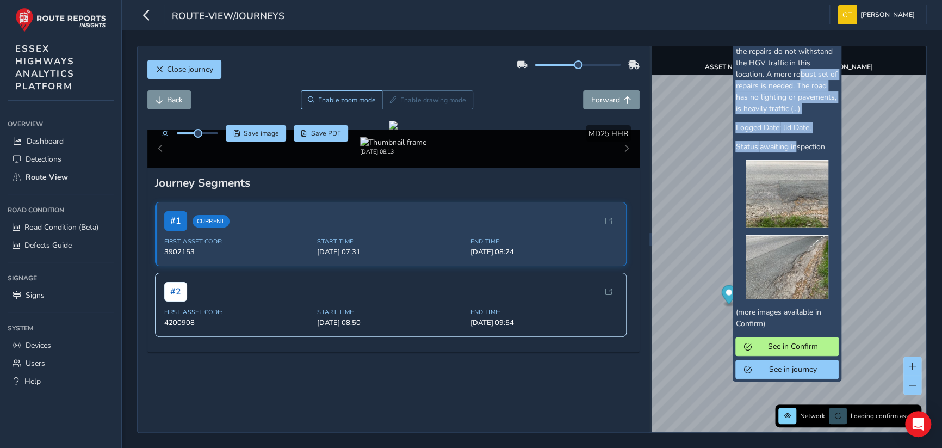 The width and height of the screenshot is (942, 448). I want to click on span: Route View, so click(47, 177).